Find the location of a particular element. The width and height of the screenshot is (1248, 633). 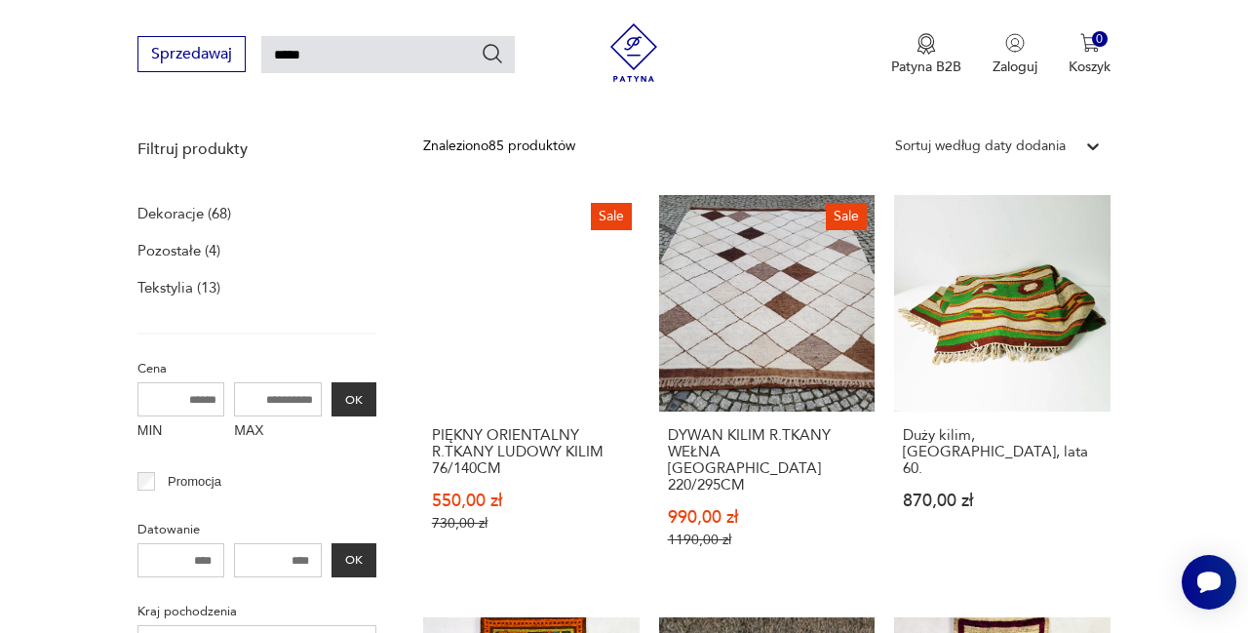

h3: PIĘKNY ORIENTALNY R.TKANY LUDOWY KILIM 76/140CM is located at coordinates (531, 451).